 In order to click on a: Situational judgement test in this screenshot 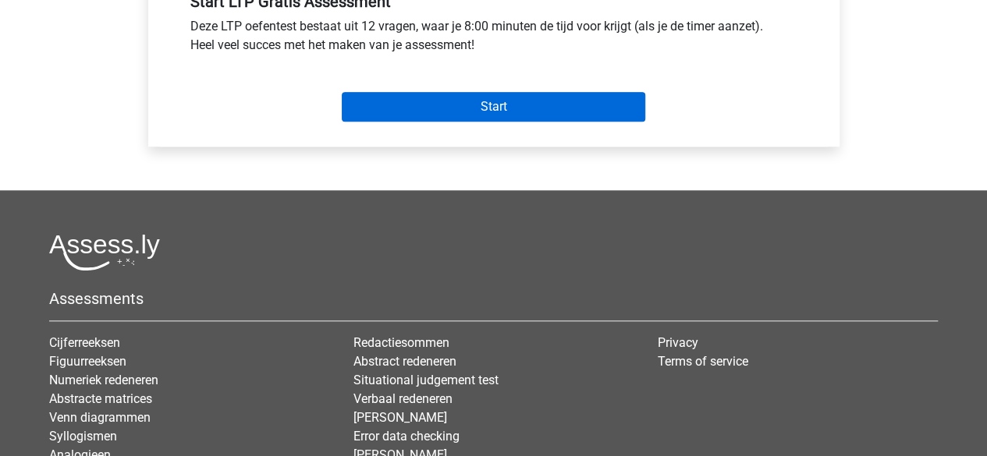, I will do `click(426, 380)`.